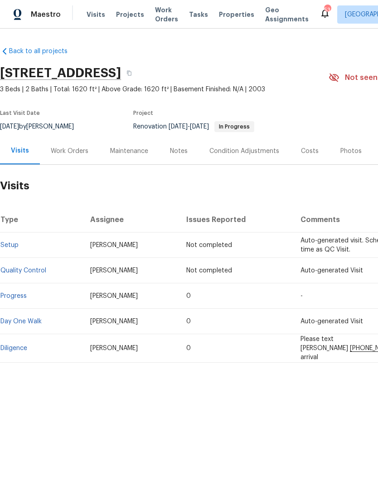 The height and width of the screenshot is (484, 378). Describe the element at coordinates (310, 151) in the screenshot. I see `div: Costs` at that location.